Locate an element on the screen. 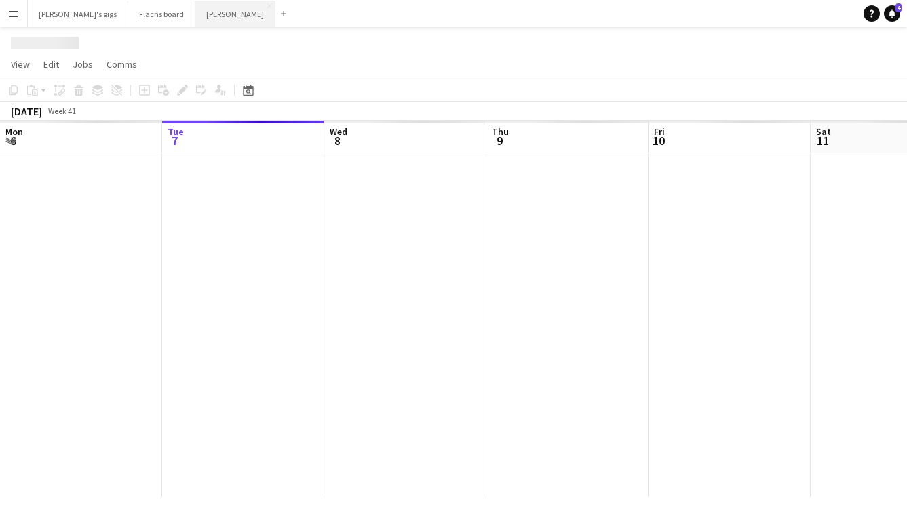 The width and height of the screenshot is (907, 520). span: 8 is located at coordinates (337, 140).